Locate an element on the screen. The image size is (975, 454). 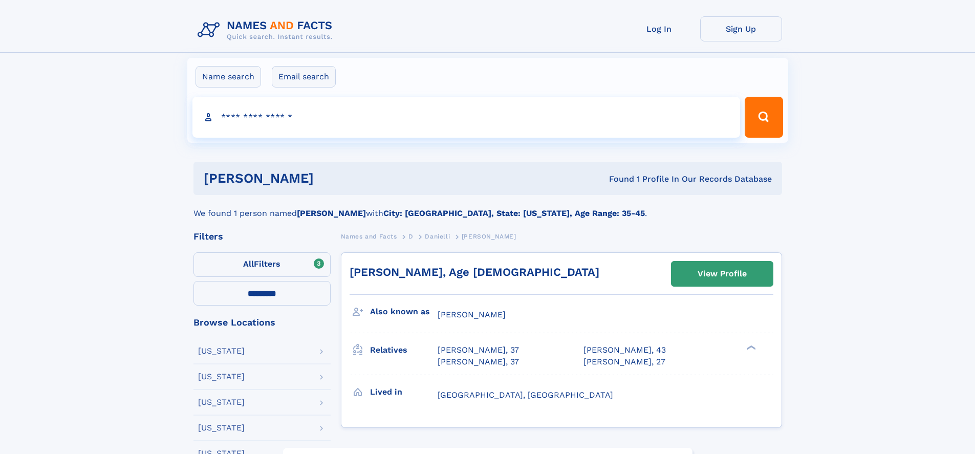
div: Found 1 Profile In Our Records Database is located at coordinates (616, 179).